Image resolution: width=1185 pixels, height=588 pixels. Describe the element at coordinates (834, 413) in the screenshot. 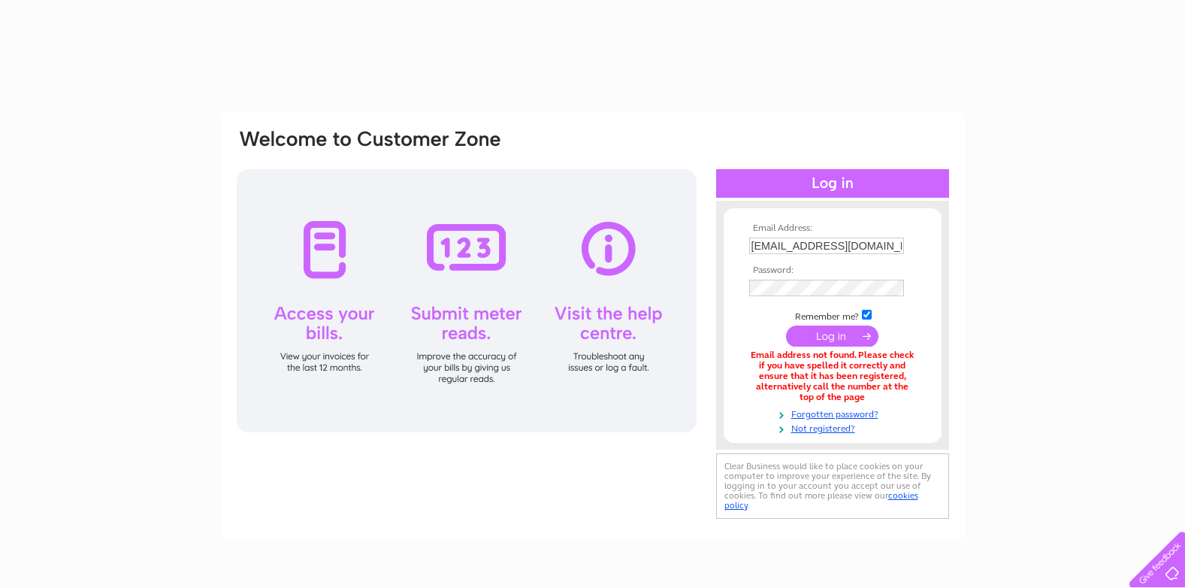

I see `a: Forgotten password?` at that location.